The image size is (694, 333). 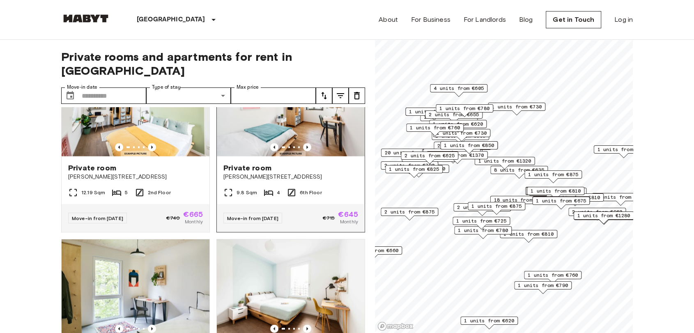 I want to click on a: Mapbox logo, so click(x=396, y=326).